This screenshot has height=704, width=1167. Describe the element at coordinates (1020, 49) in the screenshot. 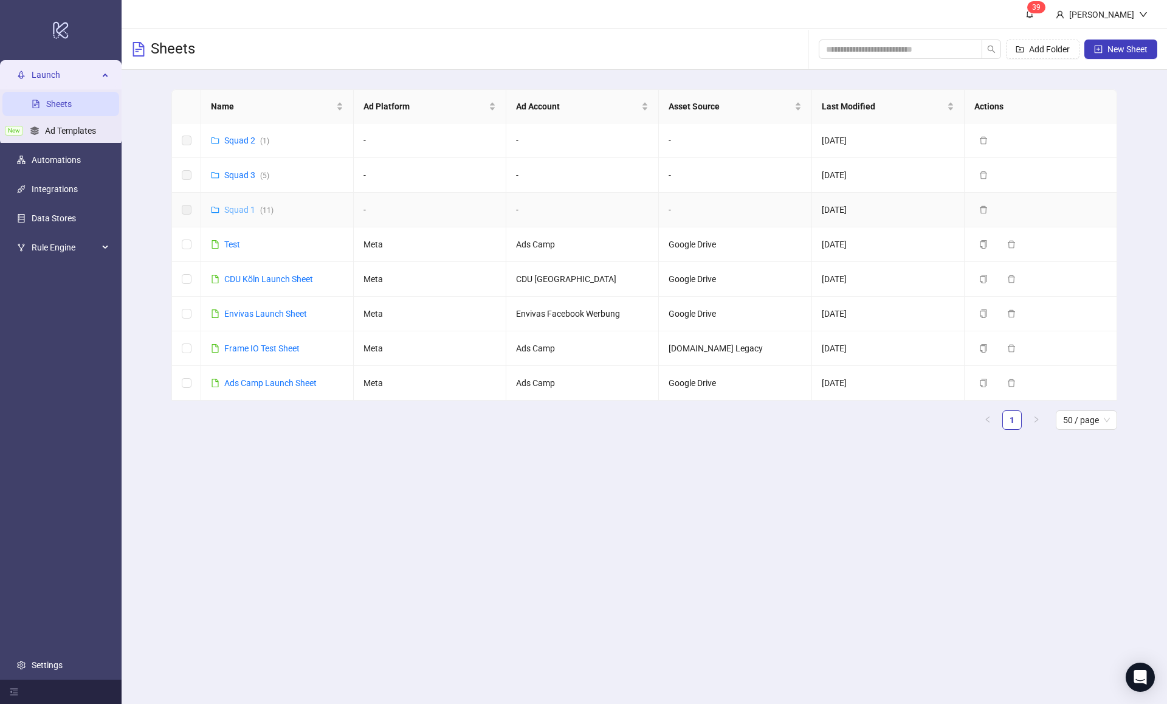

I see `span: folder-add` at that location.